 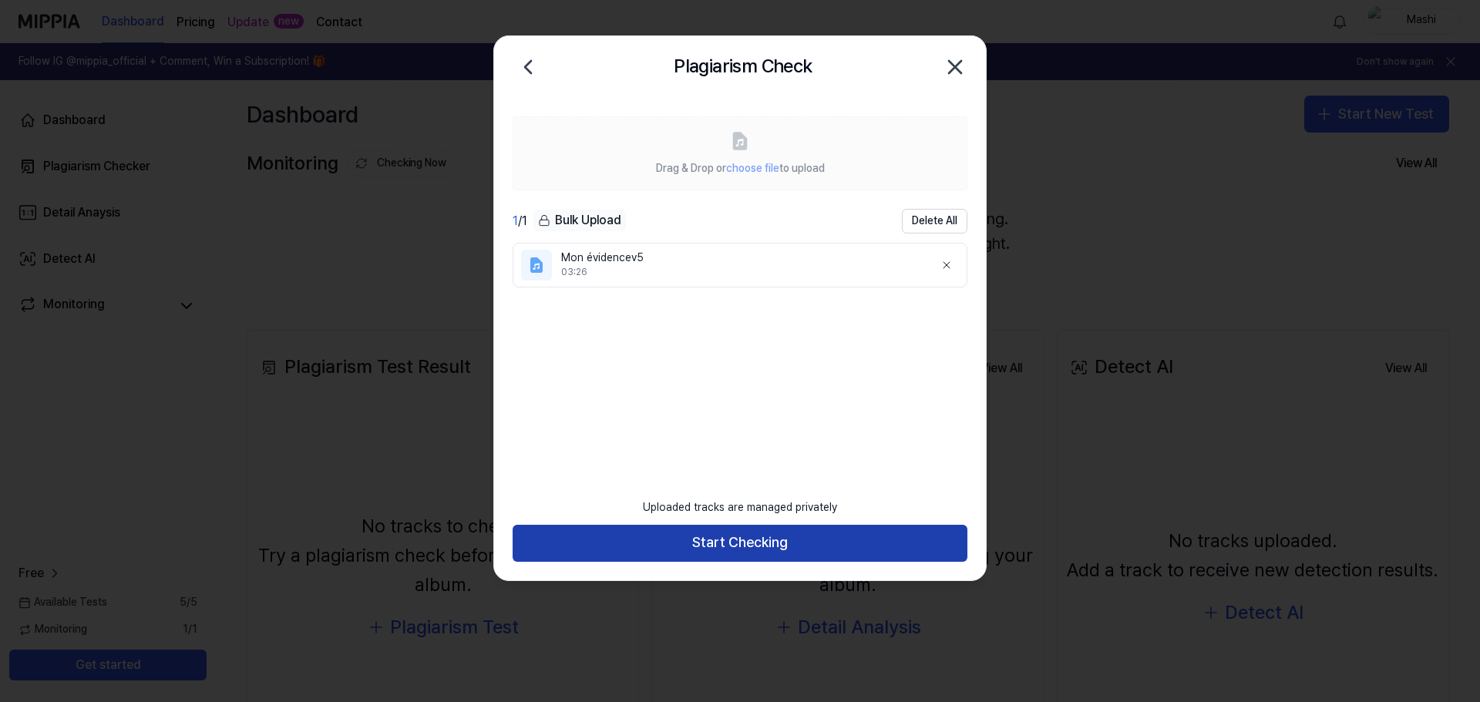 What do you see at coordinates (740, 544) in the screenshot?
I see `button: Start Checking` at bounding box center [740, 544].